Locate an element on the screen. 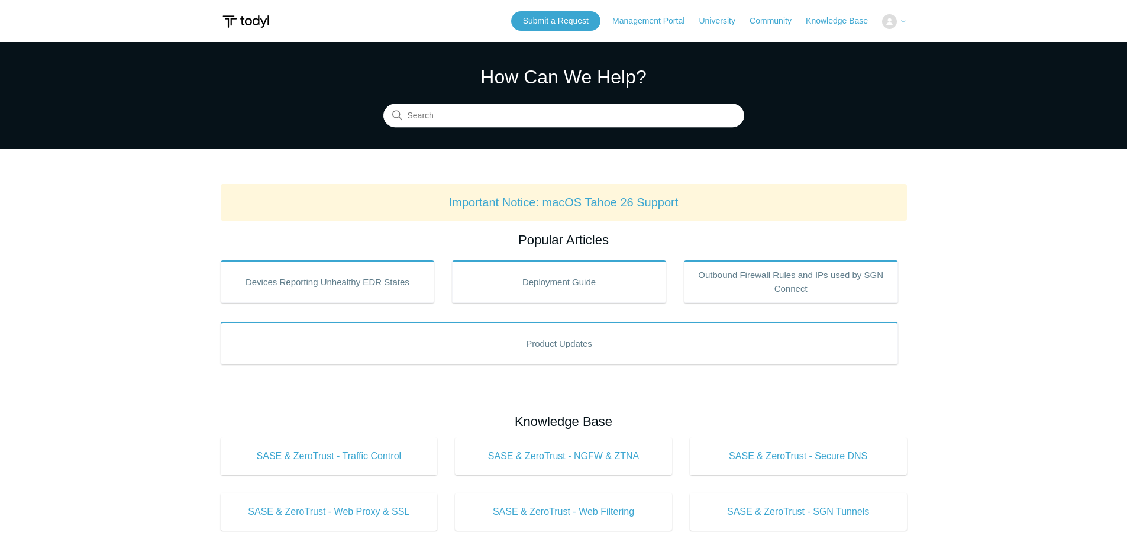 This screenshot has height=539, width=1127. input: Search is located at coordinates (564, 116).